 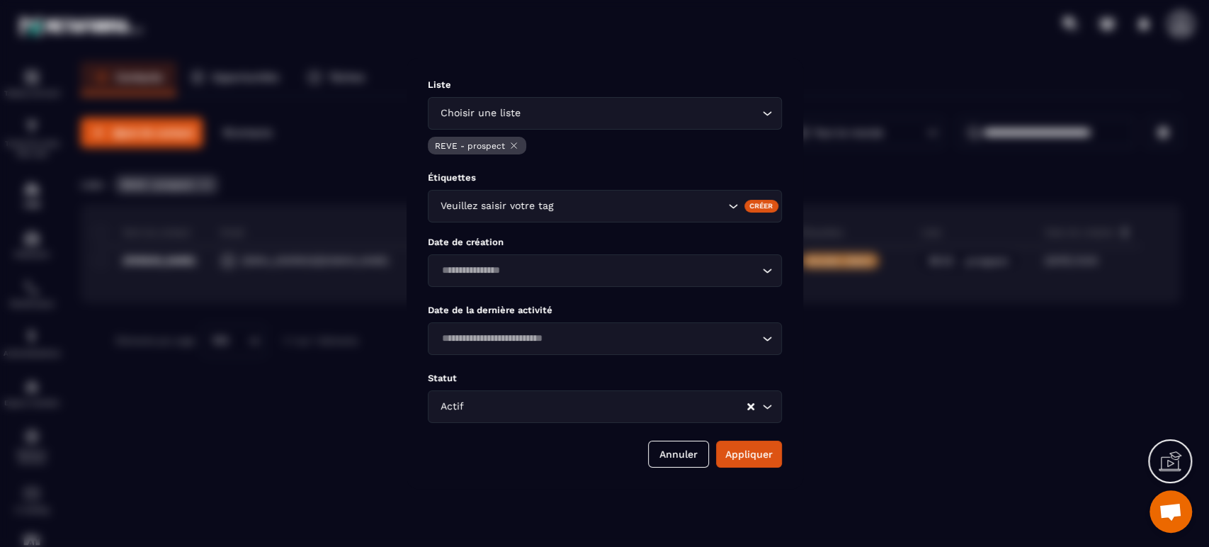 What do you see at coordinates (605, 242) in the screenshot?
I see `p: Date de création` at bounding box center [605, 242].